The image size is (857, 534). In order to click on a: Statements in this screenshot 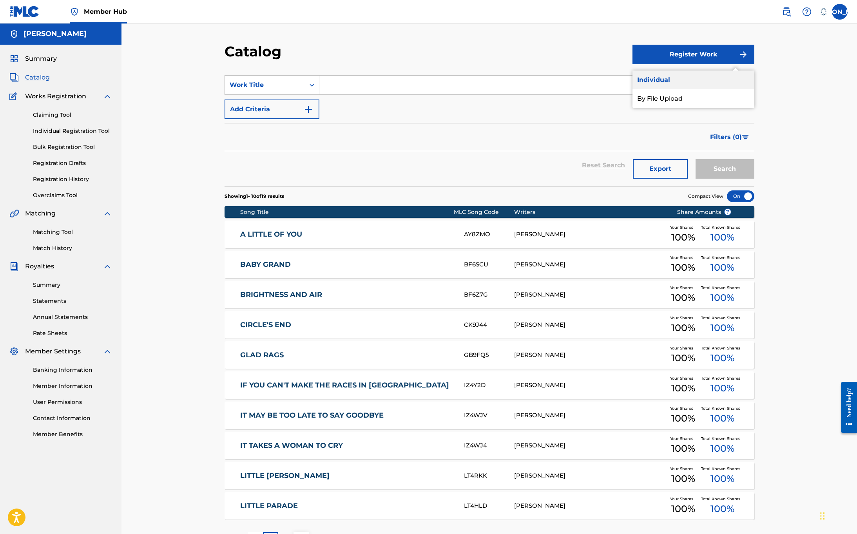, I will do `click(73, 301)`.